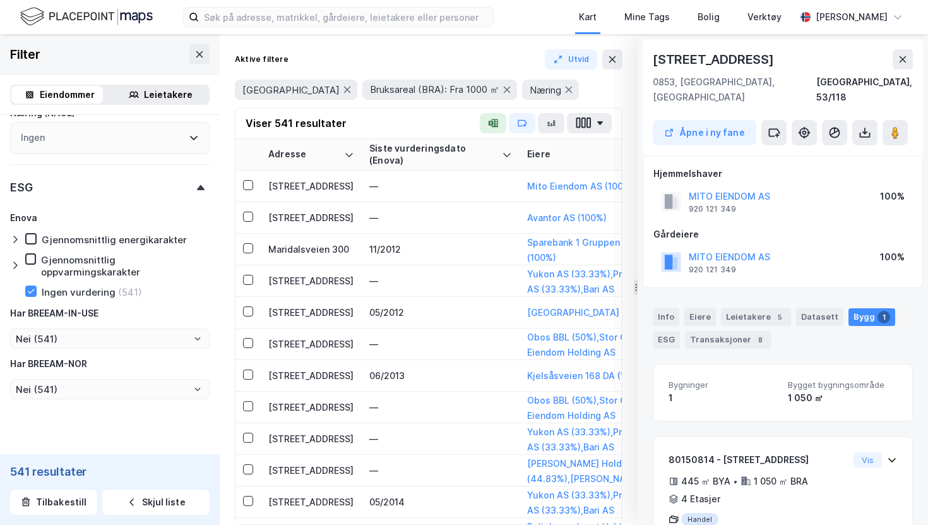 The width and height of the screenshot is (928, 525). I want to click on button: Vis, so click(867, 460).